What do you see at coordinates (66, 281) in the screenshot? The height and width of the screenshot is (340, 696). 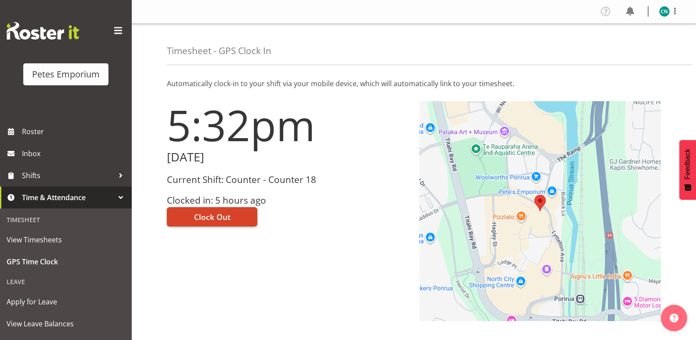 I see `div: Leave` at bounding box center [66, 281].